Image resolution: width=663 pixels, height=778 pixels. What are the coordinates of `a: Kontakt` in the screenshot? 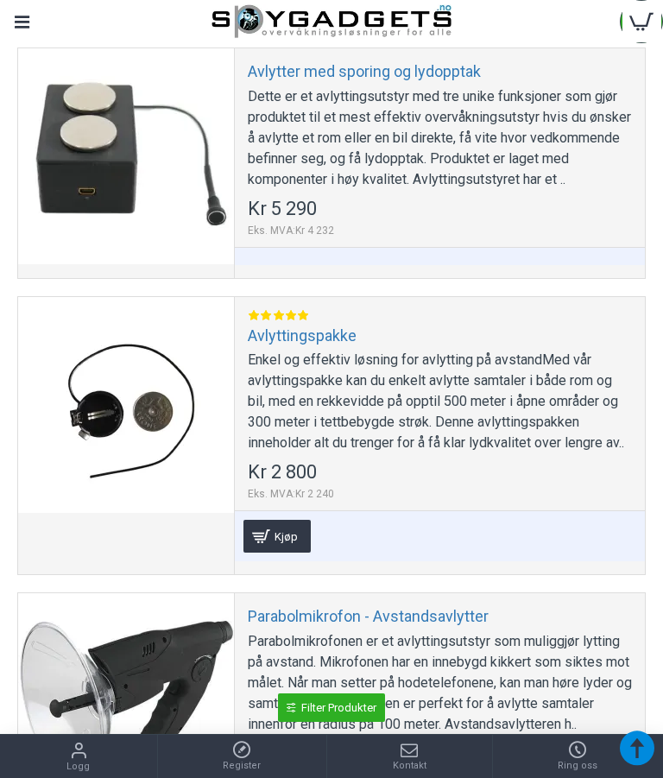 It's located at (409, 756).